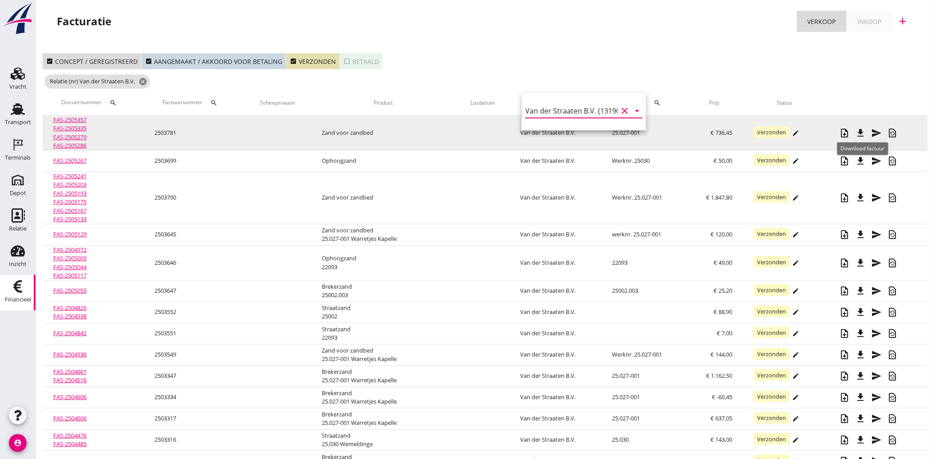 This screenshot has width=935, height=459. Describe the element at coordinates (644, 103) in the screenshot. I see `th: Relatie ref.` at that location.